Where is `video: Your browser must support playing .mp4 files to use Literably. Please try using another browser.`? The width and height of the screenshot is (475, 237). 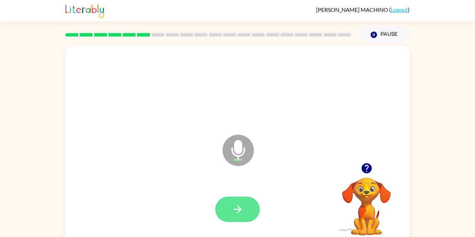 video: Your browser must support playing .mp4 files to use Literably. Please try using another browser. is located at coordinates (366, 201).